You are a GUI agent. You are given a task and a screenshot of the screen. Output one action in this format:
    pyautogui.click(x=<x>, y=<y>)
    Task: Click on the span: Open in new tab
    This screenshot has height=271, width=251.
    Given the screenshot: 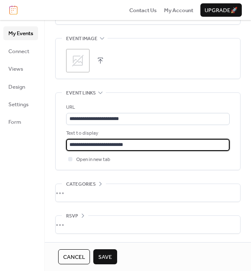 What is the action you would take?
    pyautogui.click(x=93, y=160)
    